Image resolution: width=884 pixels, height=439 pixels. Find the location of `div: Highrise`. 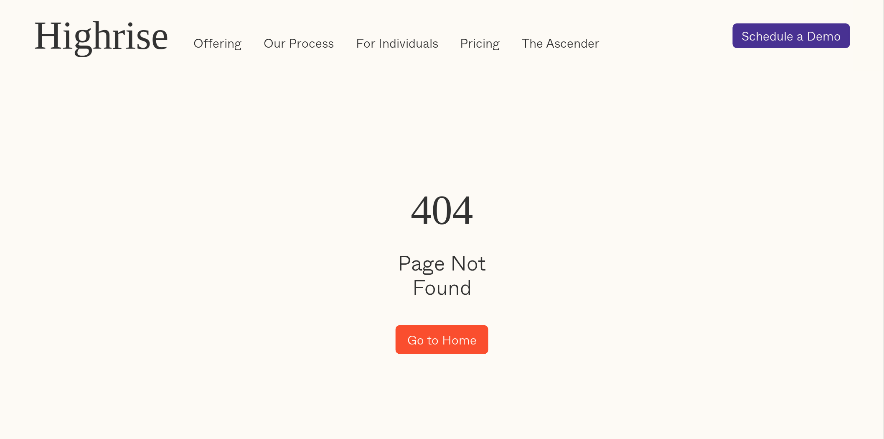

div: Highrise is located at coordinates (101, 36).